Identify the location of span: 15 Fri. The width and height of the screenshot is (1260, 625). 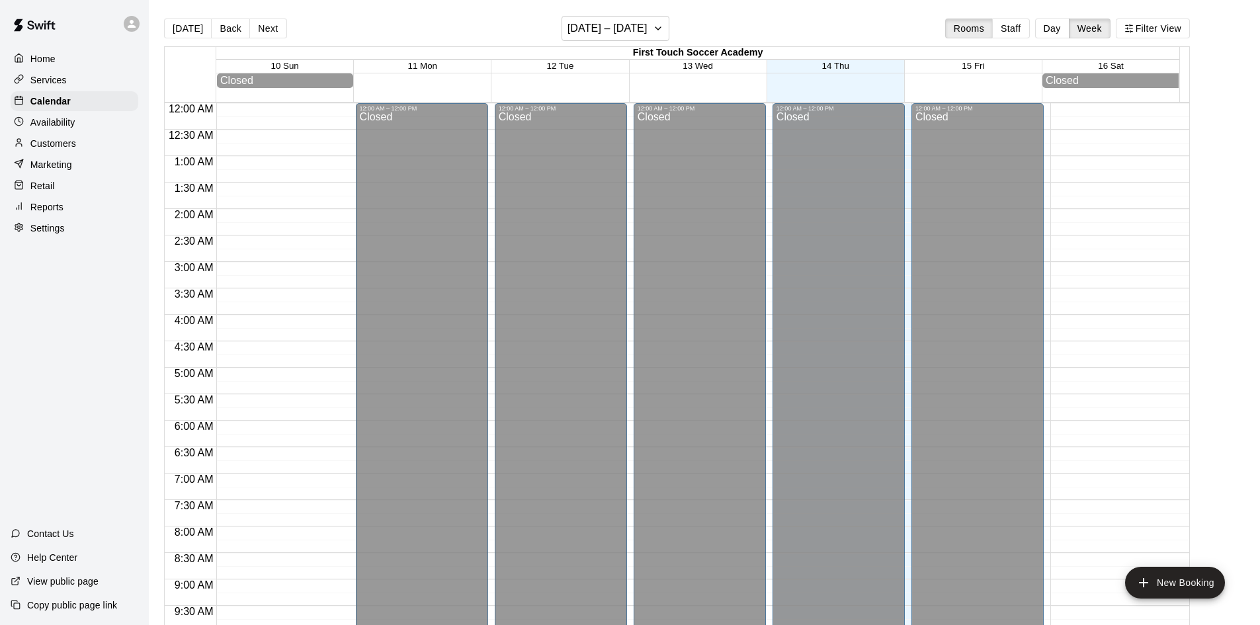
(973, 66).